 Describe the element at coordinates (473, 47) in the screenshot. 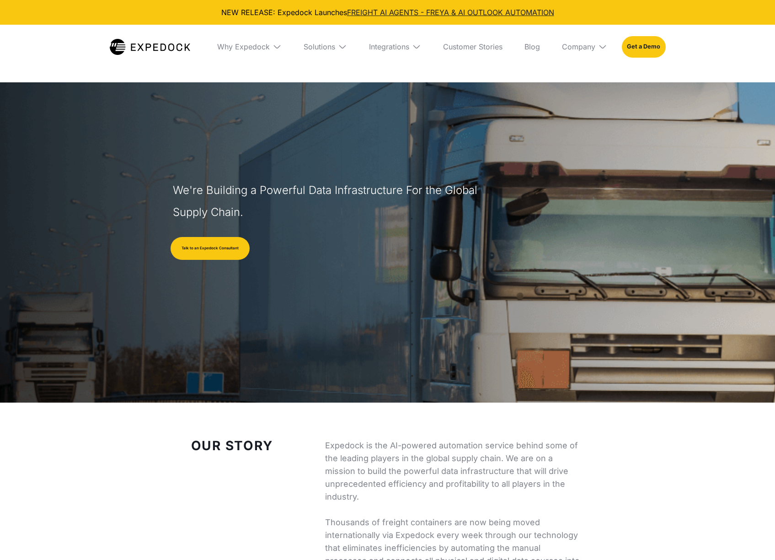

I see `a: Customer Stories` at that location.